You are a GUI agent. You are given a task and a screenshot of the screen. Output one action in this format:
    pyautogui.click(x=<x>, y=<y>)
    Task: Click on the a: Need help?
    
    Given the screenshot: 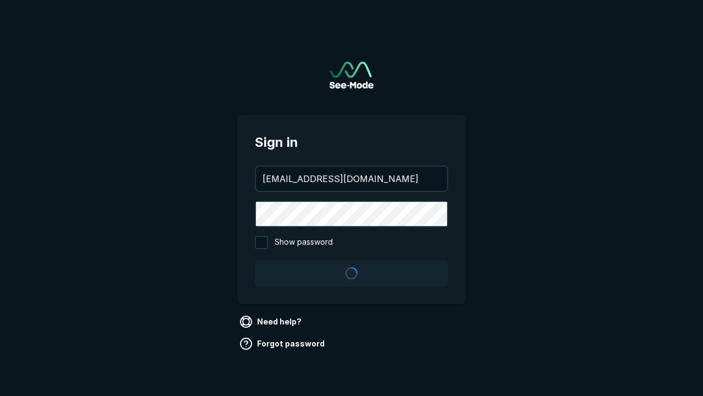 What is the action you would take?
    pyautogui.click(x=271, y=321)
    